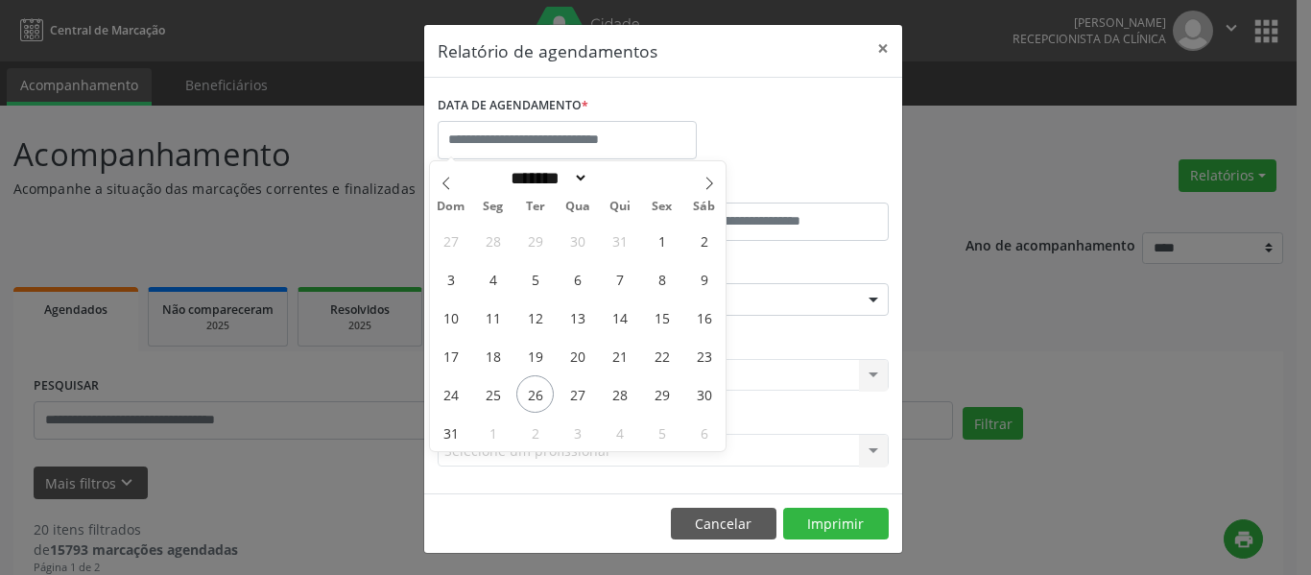  What do you see at coordinates (883, 48) in the screenshot?
I see `button: Close` at bounding box center [883, 48].